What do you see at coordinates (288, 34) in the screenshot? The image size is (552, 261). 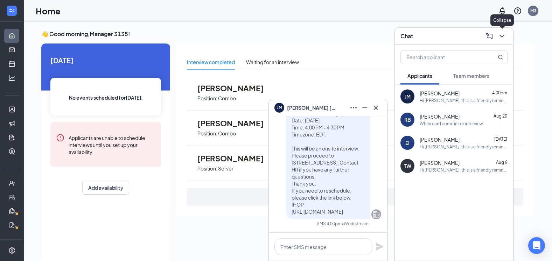 I see `h3: 👋 Good morning, Manager 3135 !` at bounding box center [288, 34].